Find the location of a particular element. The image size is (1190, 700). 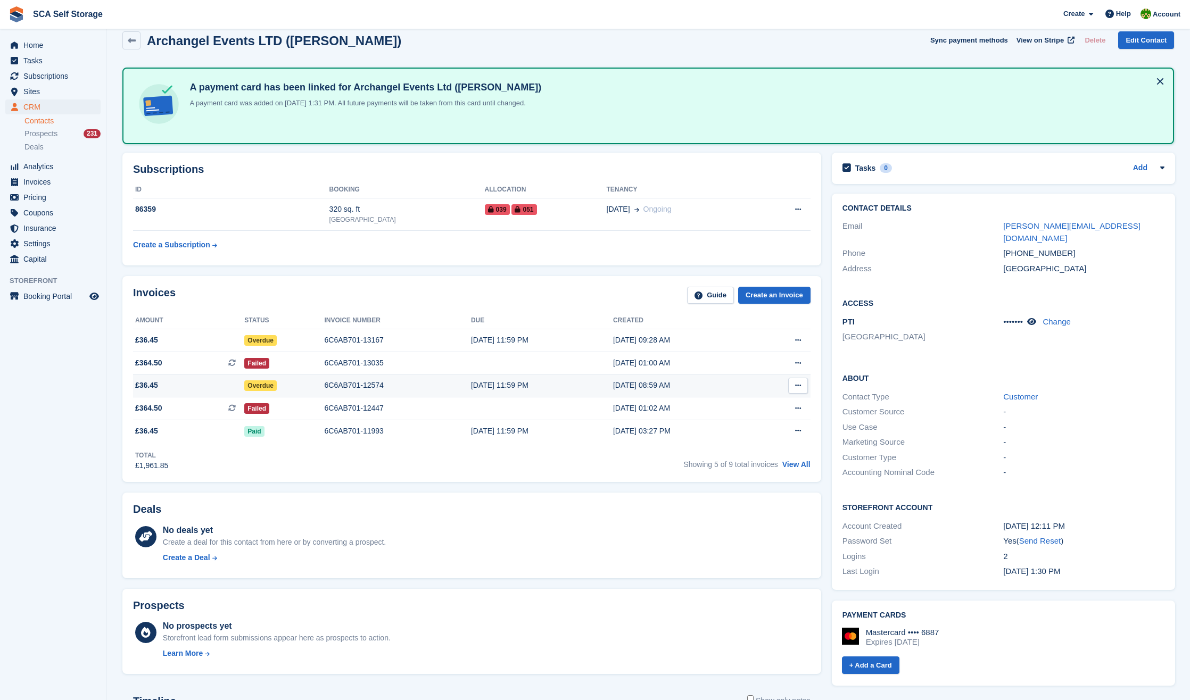

div: Yes is located at coordinates (1083, 541).